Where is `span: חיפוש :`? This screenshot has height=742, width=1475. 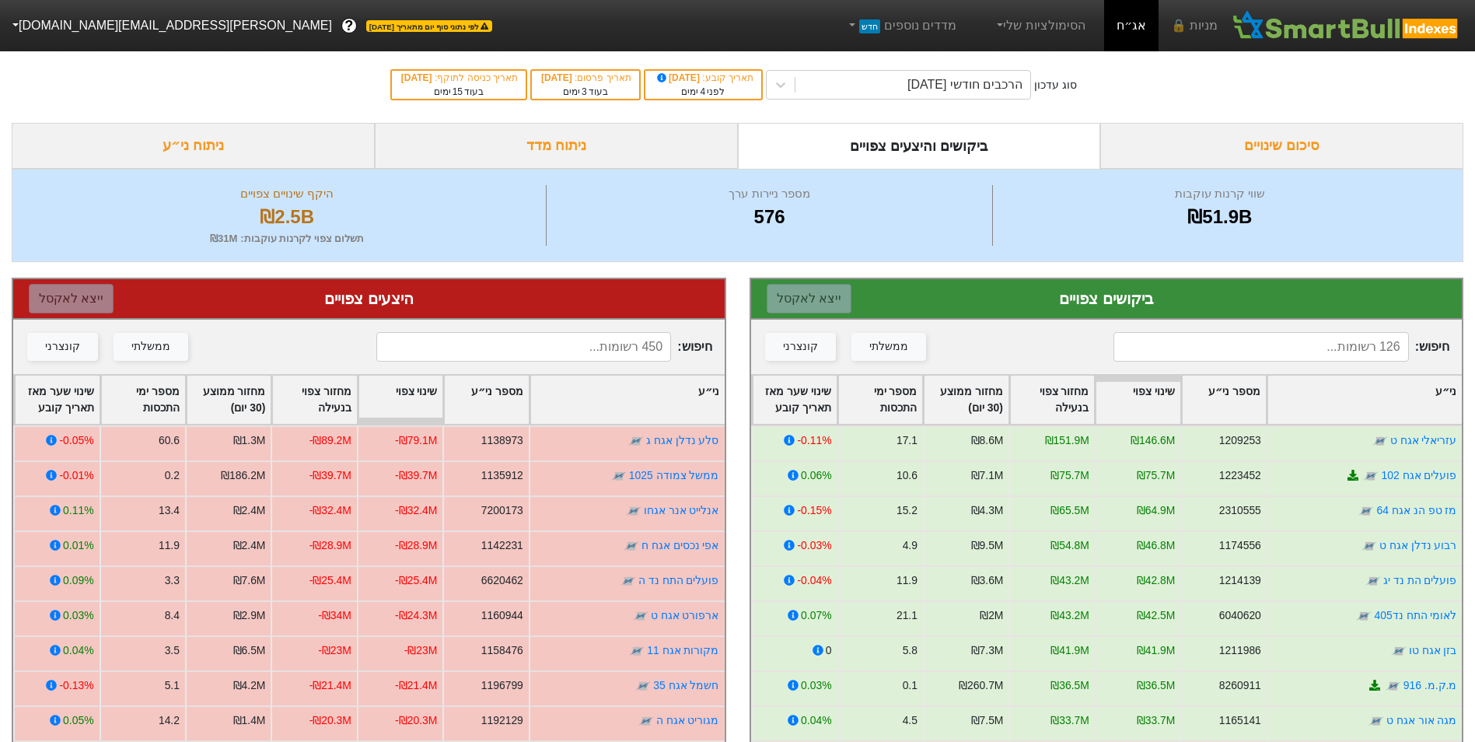 span: חיפוש : is located at coordinates (1281, 347).